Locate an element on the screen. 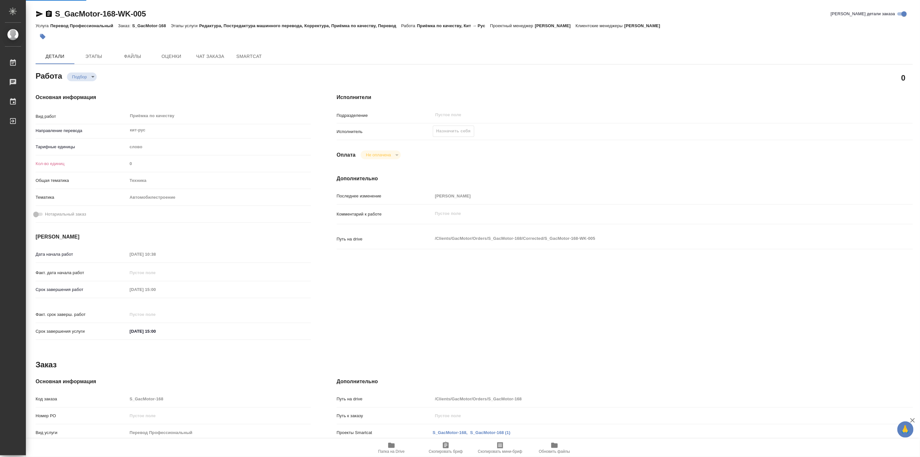 This screenshot has width=920, height=457. span: SmartCat is located at coordinates (249, 56).